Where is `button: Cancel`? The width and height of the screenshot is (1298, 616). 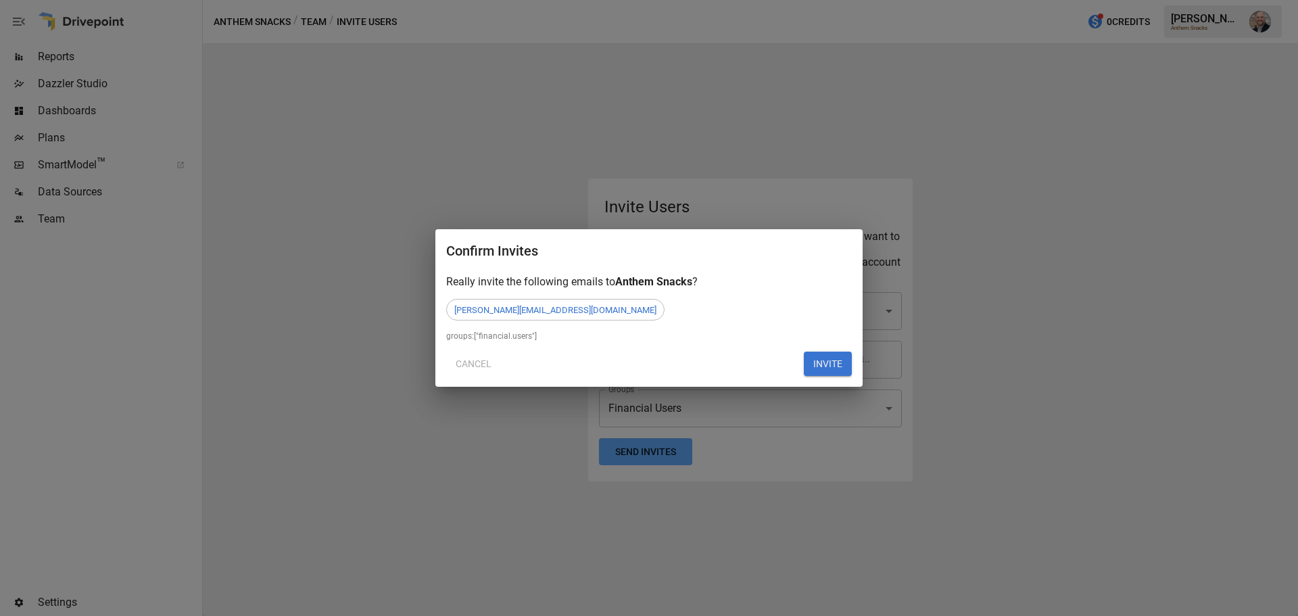
button: Cancel is located at coordinates (473, 364).